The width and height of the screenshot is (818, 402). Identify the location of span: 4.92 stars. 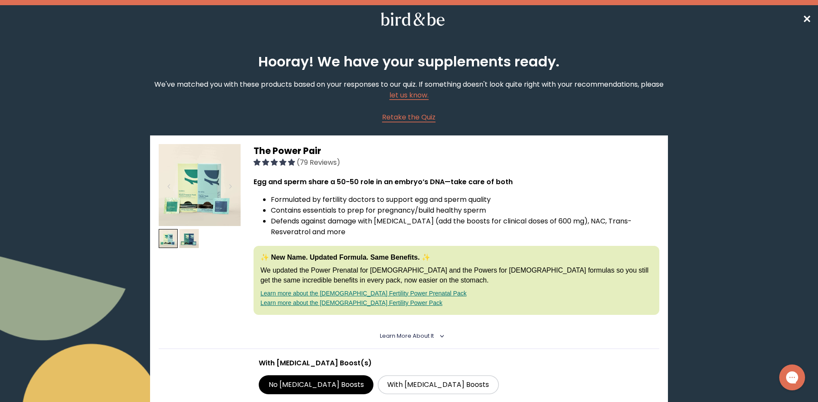
(275, 162).